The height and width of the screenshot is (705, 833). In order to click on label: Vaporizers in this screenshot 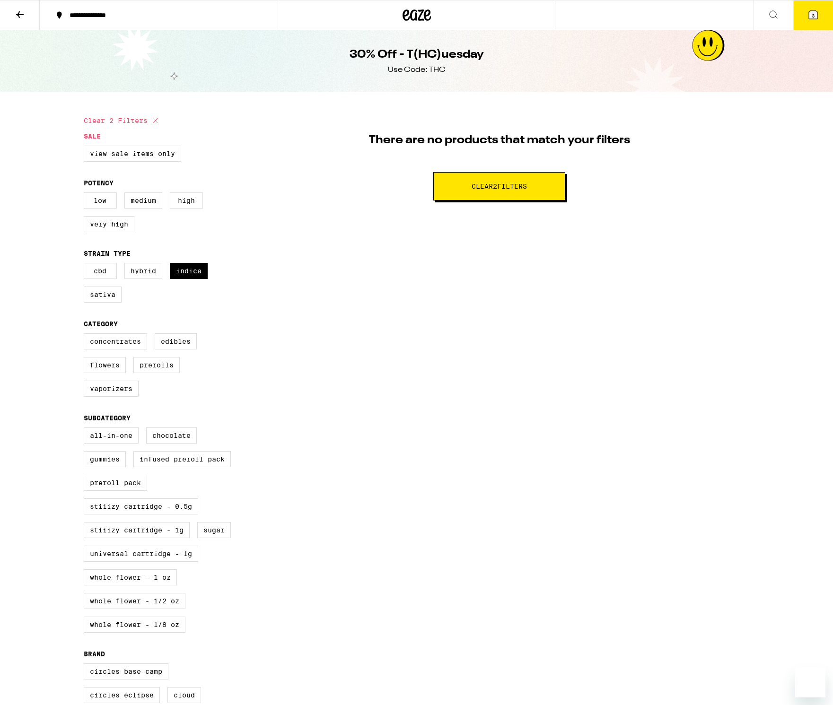, I will do `click(111, 389)`.